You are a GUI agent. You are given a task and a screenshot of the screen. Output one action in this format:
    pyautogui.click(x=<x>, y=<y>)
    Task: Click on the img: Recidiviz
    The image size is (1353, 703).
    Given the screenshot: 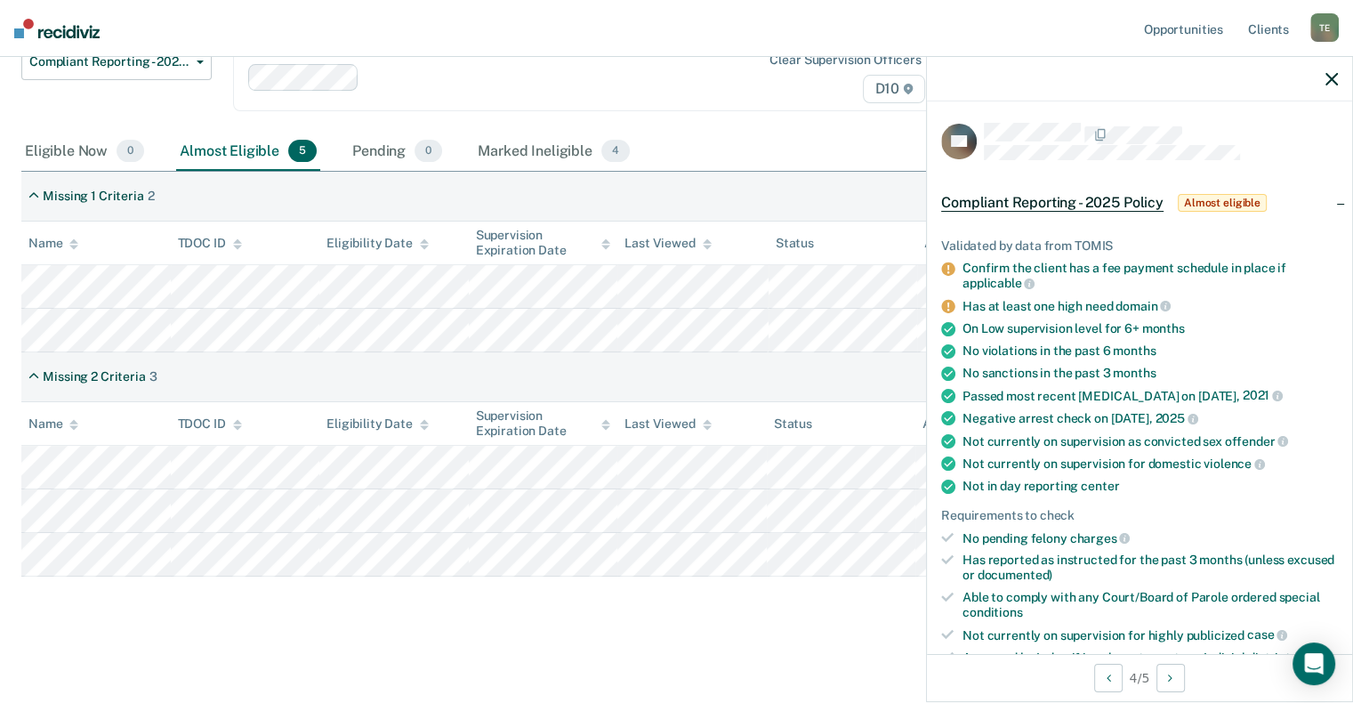 What is the action you would take?
    pyautogui.click(x=57, y=28)
    